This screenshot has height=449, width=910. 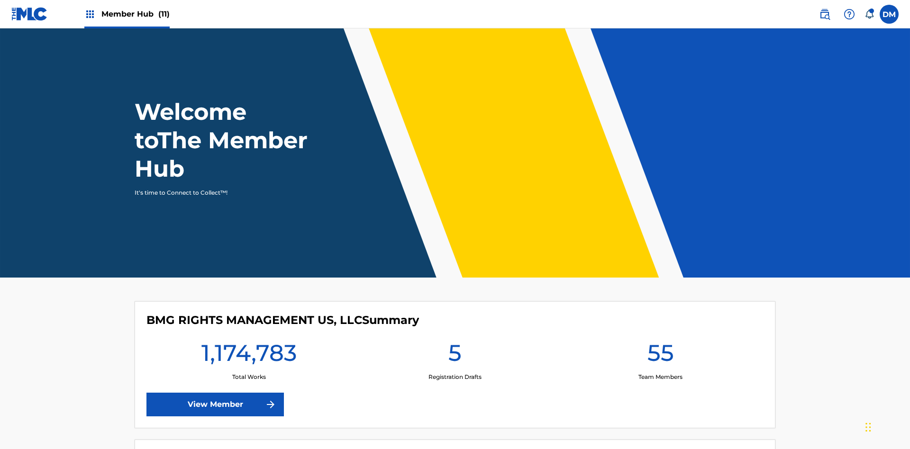 What do you see at coordinates (870, 14) in the screenshot?
I see `div: Notifications` at bounding box center [870, 14].